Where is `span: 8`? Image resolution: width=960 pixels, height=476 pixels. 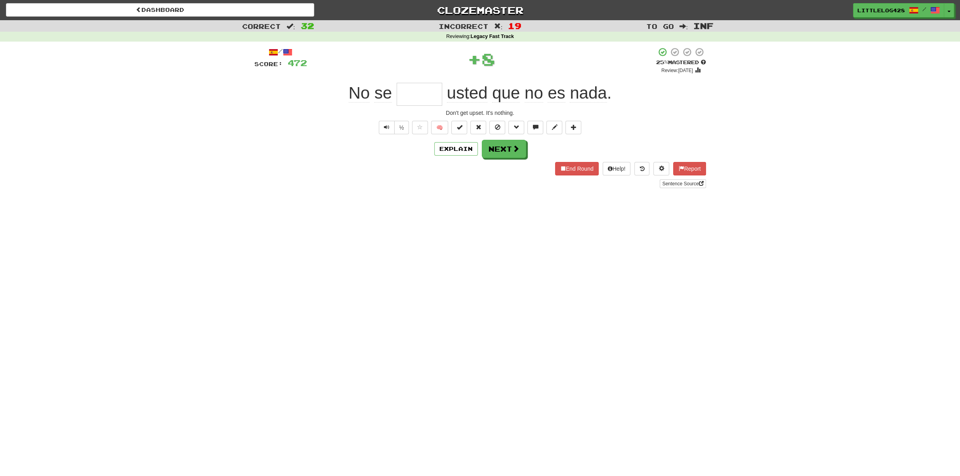
span: 8 is located at coordinates (488, 59).